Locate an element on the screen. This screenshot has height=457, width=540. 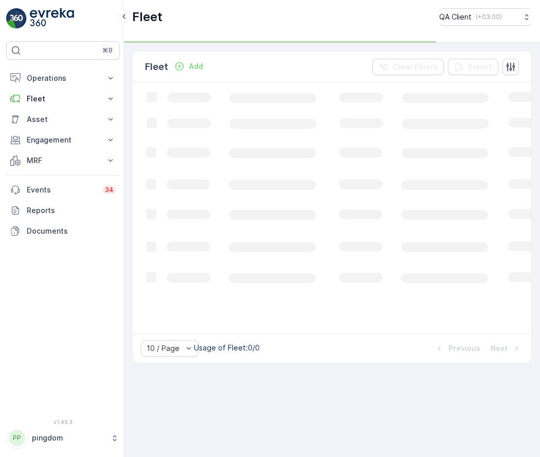
button: Engagement is located at coordinates (63, 140).